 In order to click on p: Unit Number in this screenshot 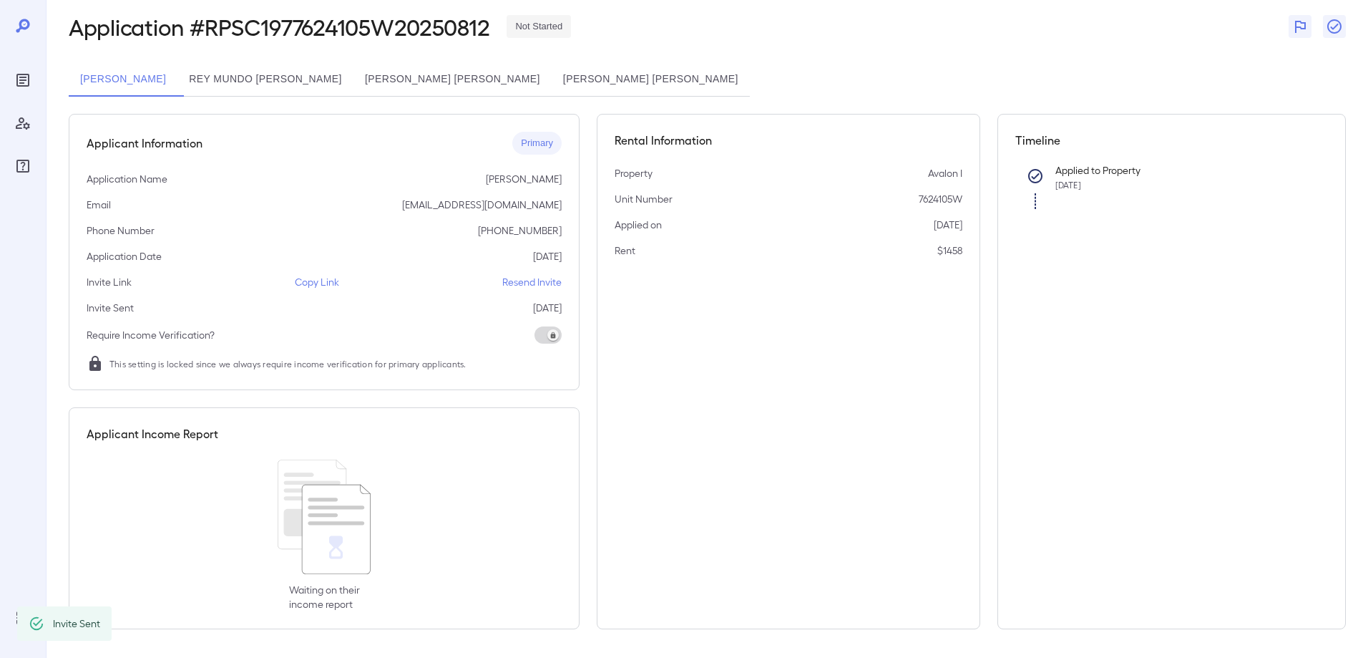, I will do `click(643, 199)`.